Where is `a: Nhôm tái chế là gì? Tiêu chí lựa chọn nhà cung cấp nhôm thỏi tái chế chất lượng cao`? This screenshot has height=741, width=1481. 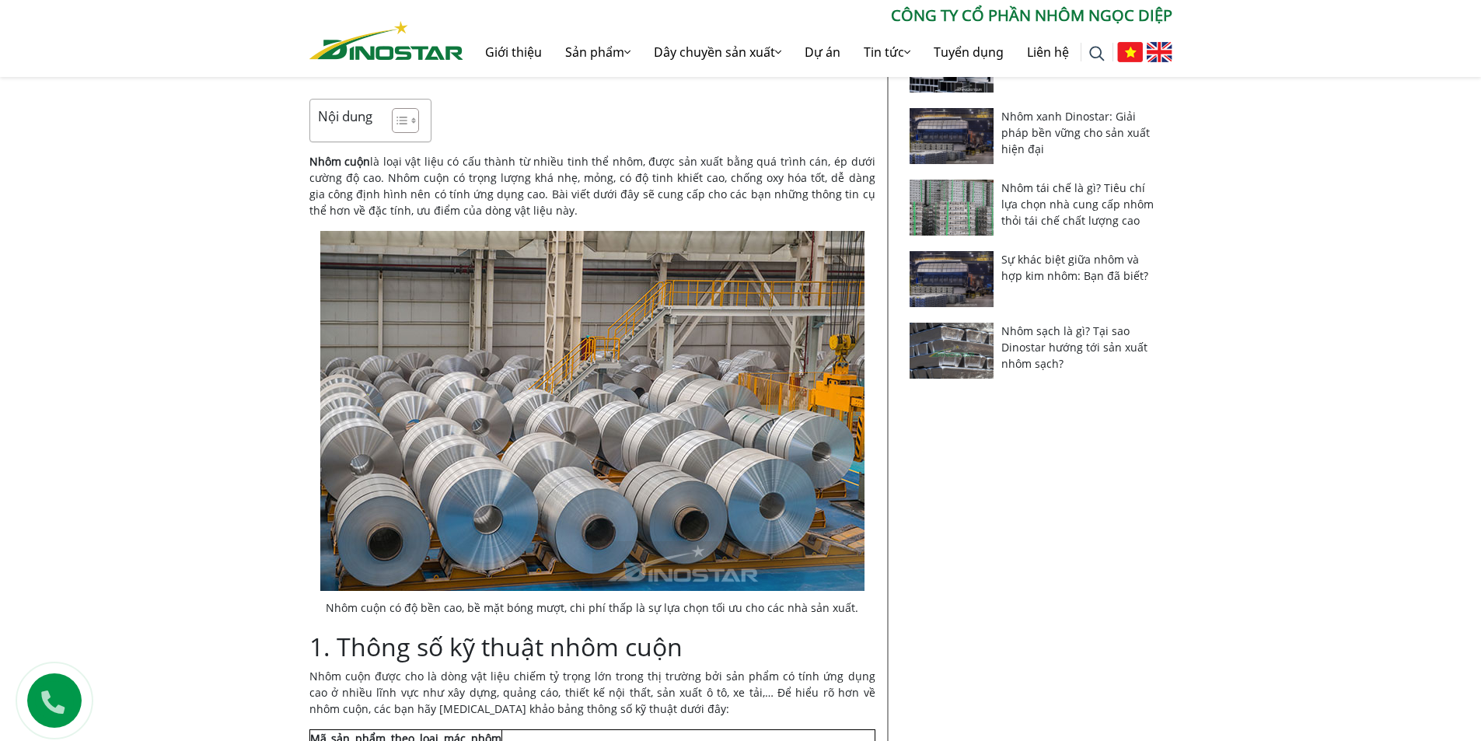 a: Nhôm tái chế là gì? Tiêu chí lựa chọn nhà cung cấp nhôm thỏi tái chế chất lượng cao is located at coordinates (1077, 204).